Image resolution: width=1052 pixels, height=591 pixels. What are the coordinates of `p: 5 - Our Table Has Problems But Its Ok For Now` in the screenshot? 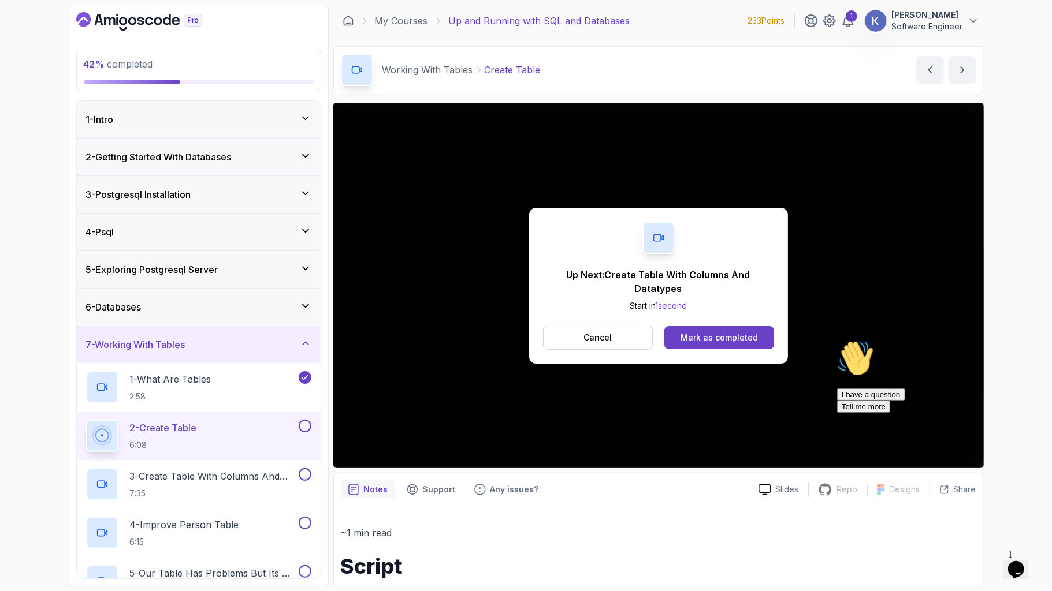 It's located at (213, 574).